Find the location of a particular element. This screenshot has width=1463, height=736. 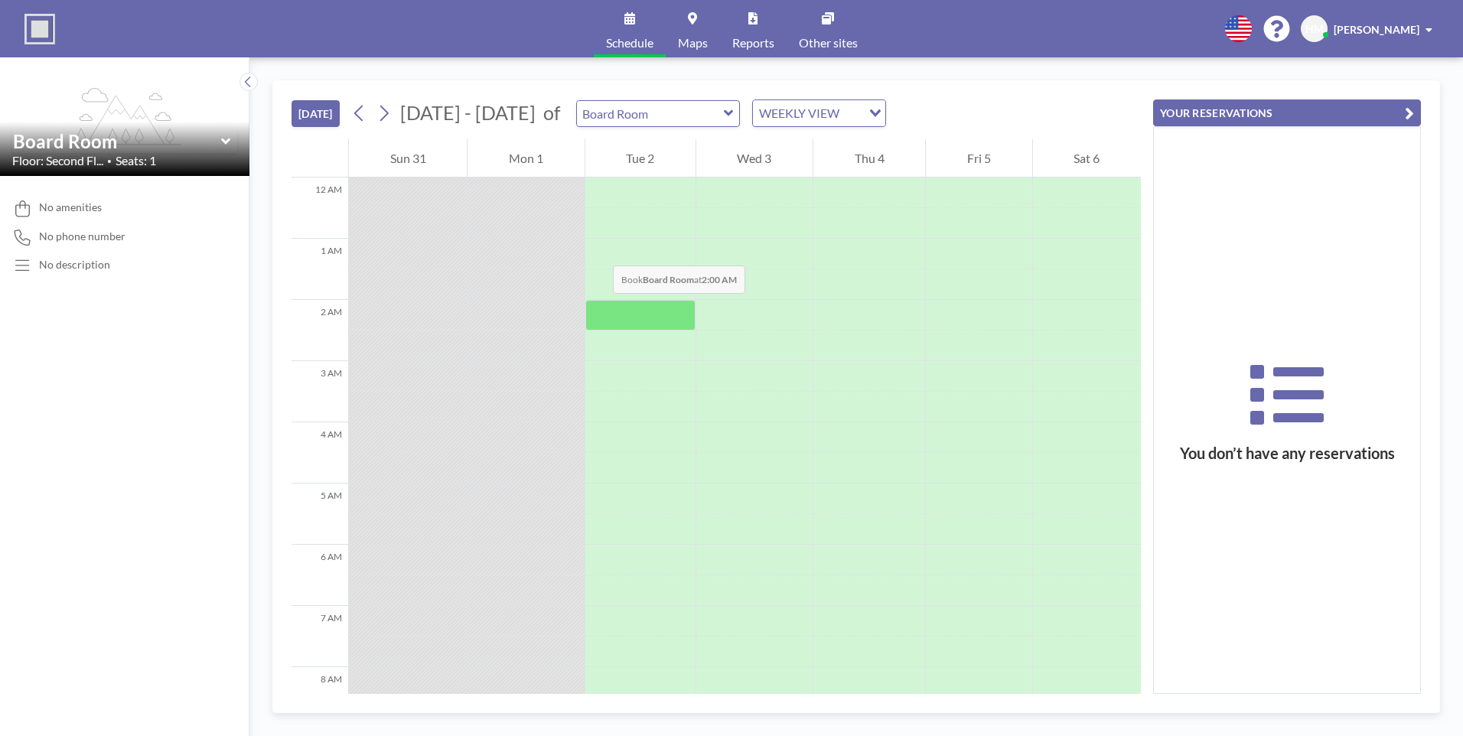

div: Sat 6 is located at coordinates (1086, 158).